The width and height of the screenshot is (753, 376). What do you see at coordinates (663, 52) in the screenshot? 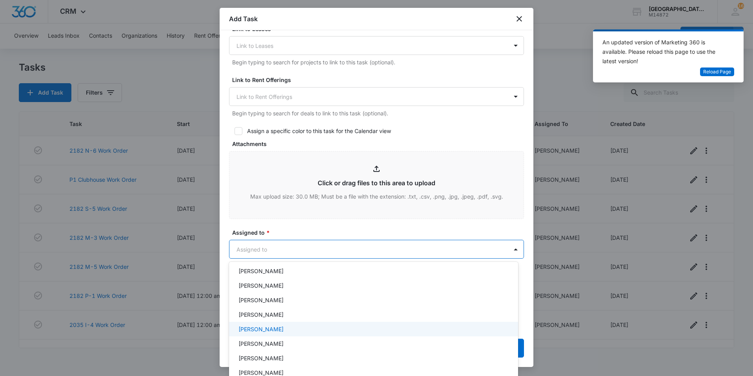
I see `div: An updated version of Marketing 360 is available. Please reload this page to use the latest version!` at bounding box center [663, 52].